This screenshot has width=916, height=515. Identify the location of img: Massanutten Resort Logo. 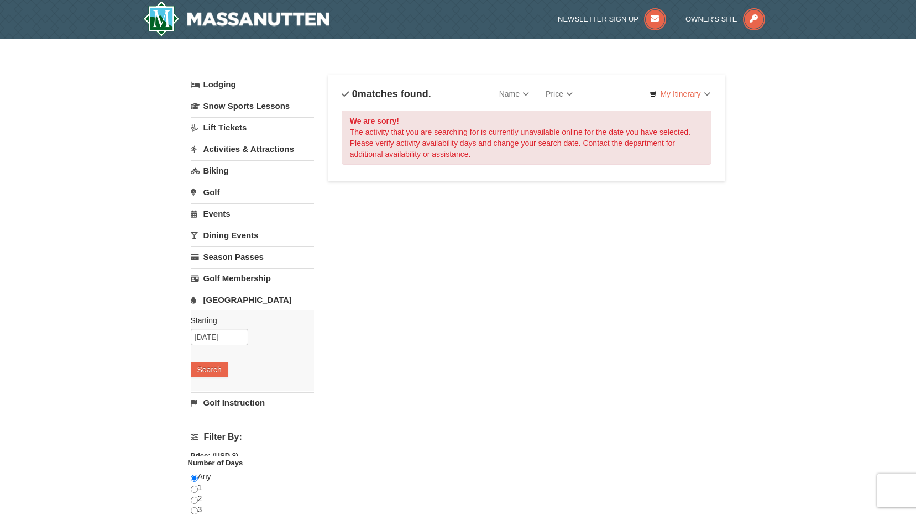
(237, 19).